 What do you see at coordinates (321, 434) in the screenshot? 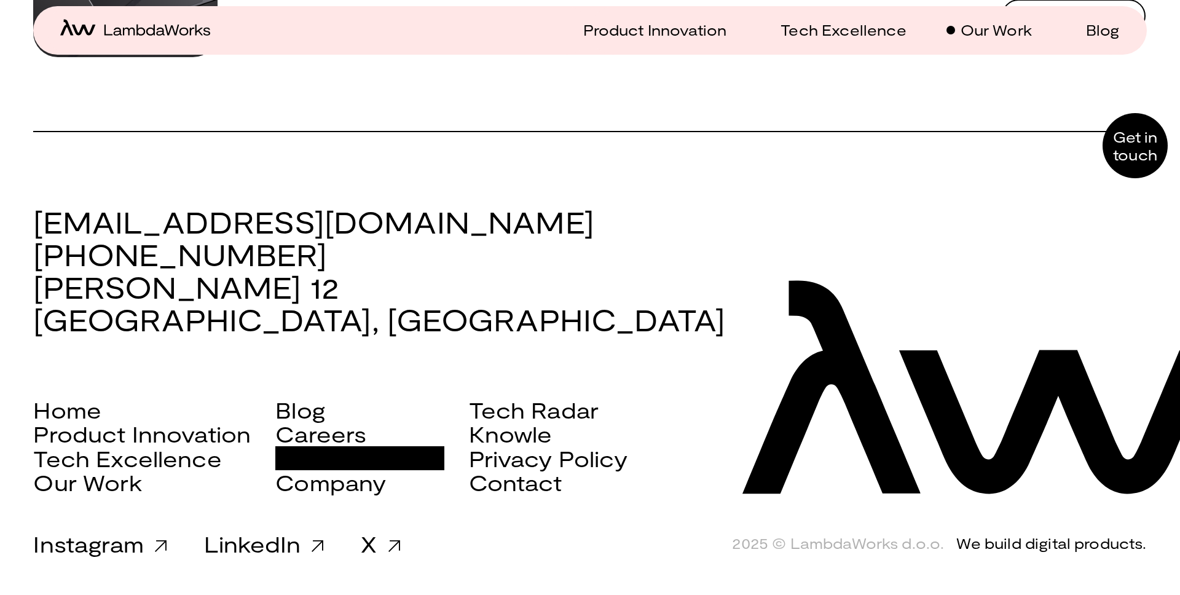
I see `a: Careers` at bounding box center [321, 434].